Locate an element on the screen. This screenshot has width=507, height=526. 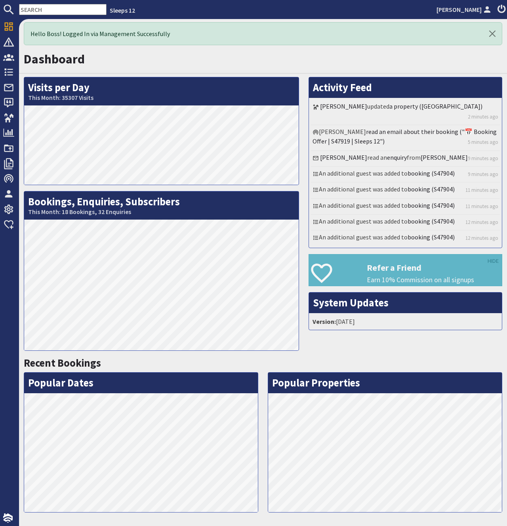
li: updated is located at coordinates (405, 113).